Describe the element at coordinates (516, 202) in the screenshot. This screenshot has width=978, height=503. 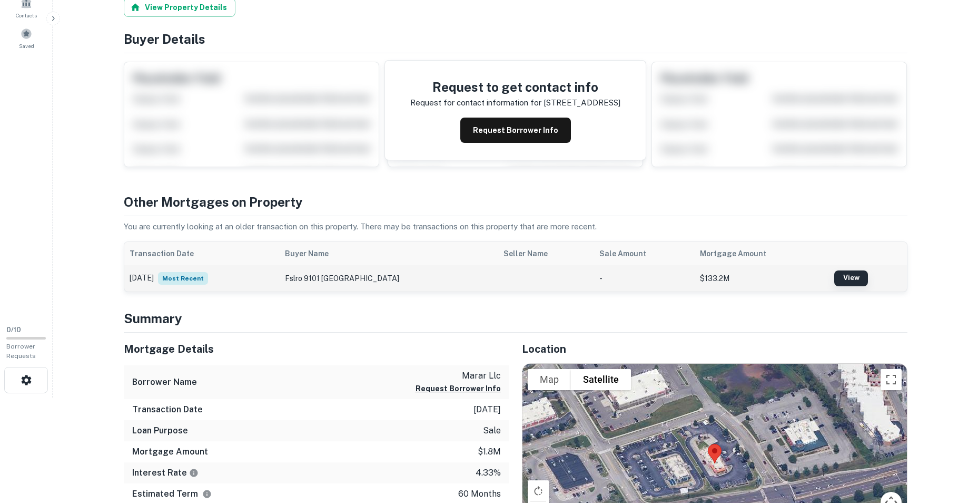
I see `h4: Other Mortgages on Property` at that location.